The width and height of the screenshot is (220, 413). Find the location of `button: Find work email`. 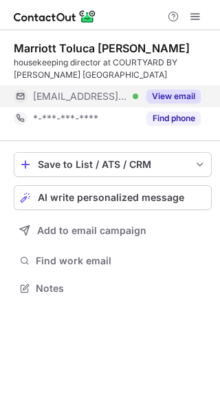

button: Find work email is located at coordinates (113, 261).